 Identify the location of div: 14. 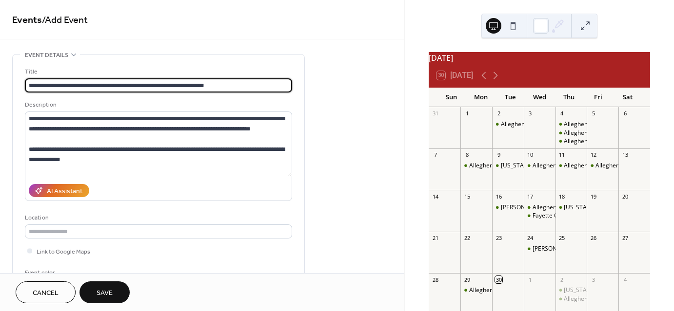
(435, 196).